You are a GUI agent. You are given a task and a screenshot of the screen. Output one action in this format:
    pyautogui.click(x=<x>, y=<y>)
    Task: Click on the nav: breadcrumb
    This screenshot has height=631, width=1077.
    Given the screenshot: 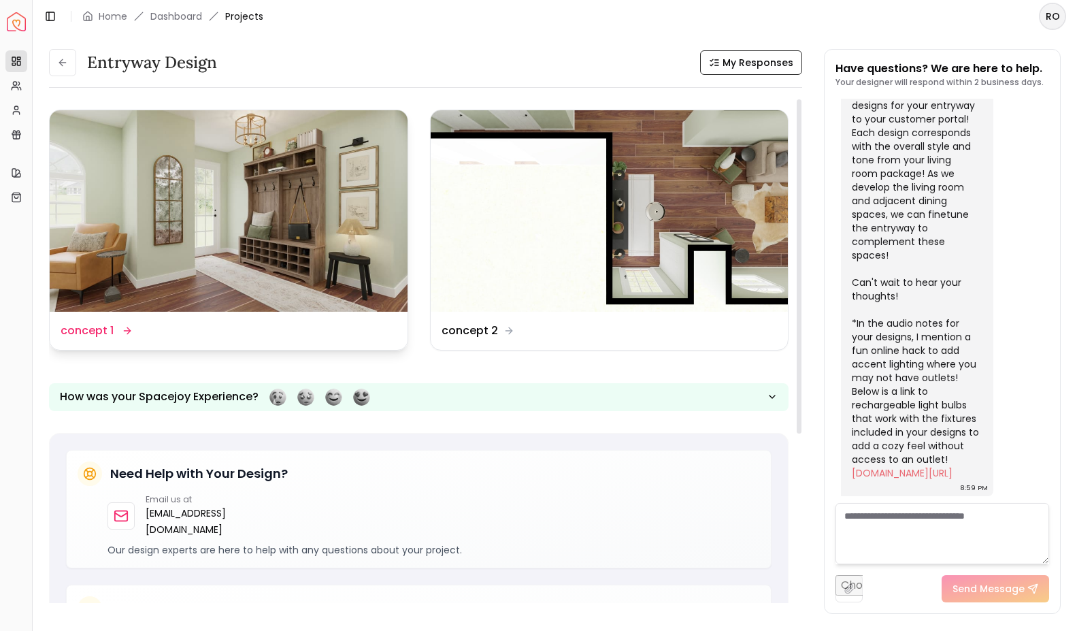 What is the action you would take?
    pyautogui.click(x=173, y=16)
    